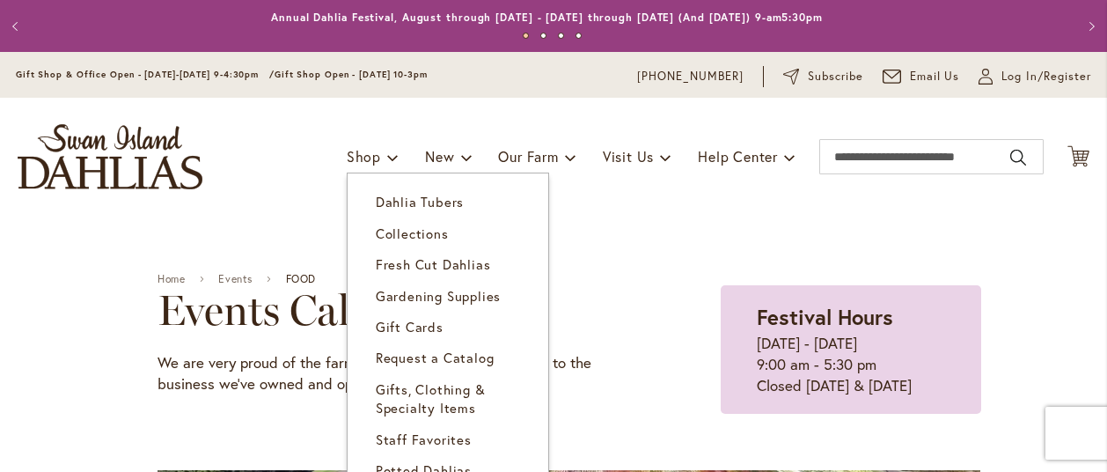 The image size is (1107, 472). What do you see at coordinates (110, 157) in the screenshot?
I see `a: store logo` at bounding box center [110, 157].